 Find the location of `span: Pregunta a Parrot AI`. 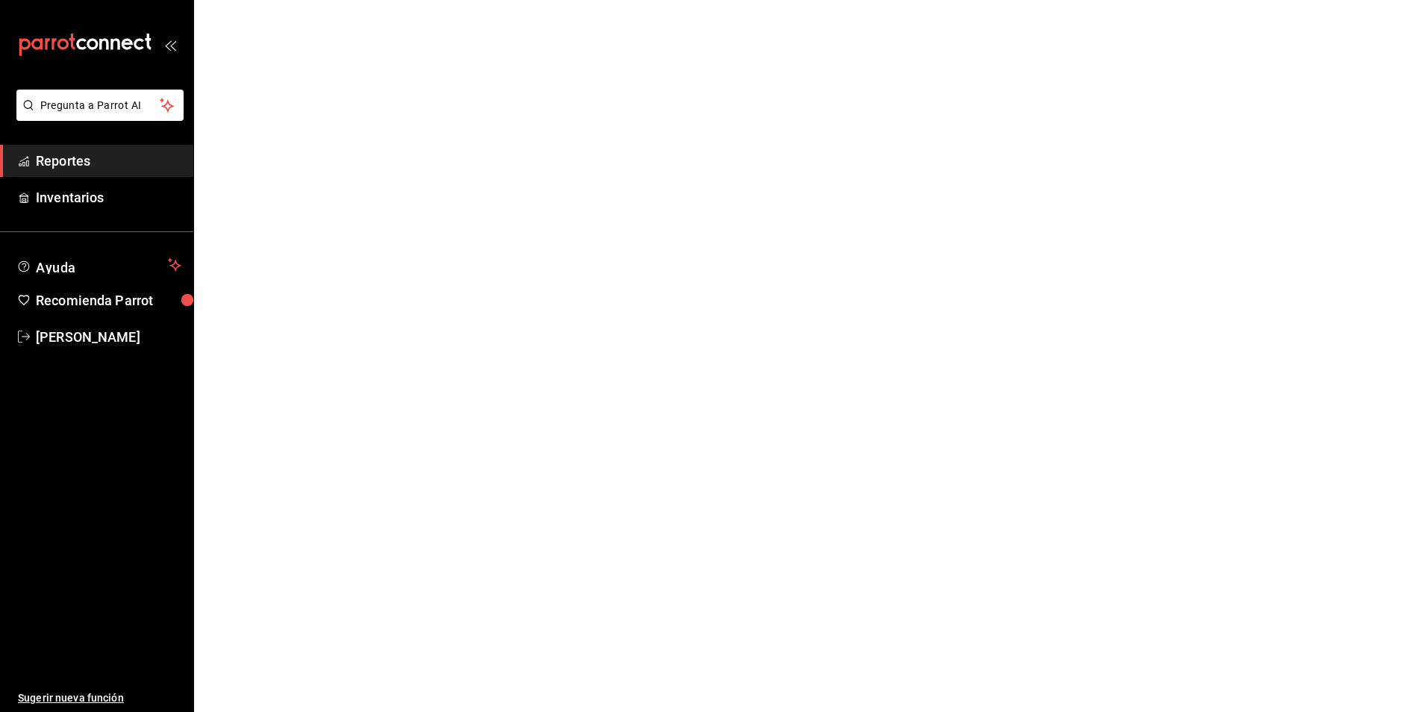

span: Pregunta a Parrot AI is located at coordinates (100, 105).